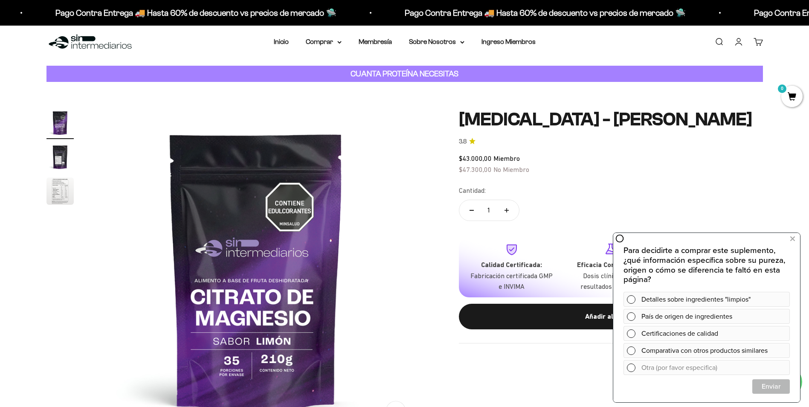 This screenshot has height=407, width=809. What do you see at coordinates (463, 142) in the screenshot?
I see `span: 3.8` at bounding box center [463, 142].